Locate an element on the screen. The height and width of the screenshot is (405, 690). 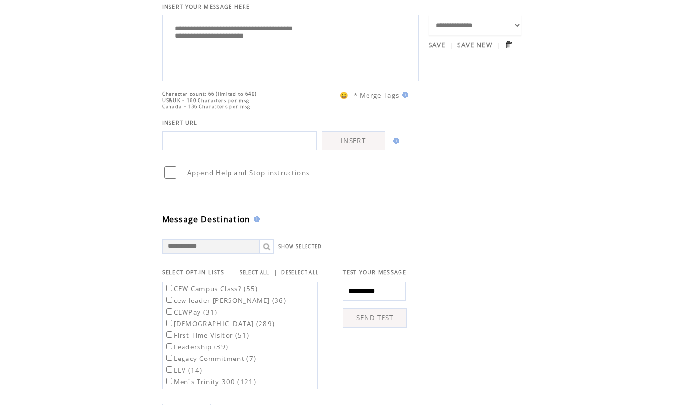
a: SEND TEST is located at coordinates (375, 318).